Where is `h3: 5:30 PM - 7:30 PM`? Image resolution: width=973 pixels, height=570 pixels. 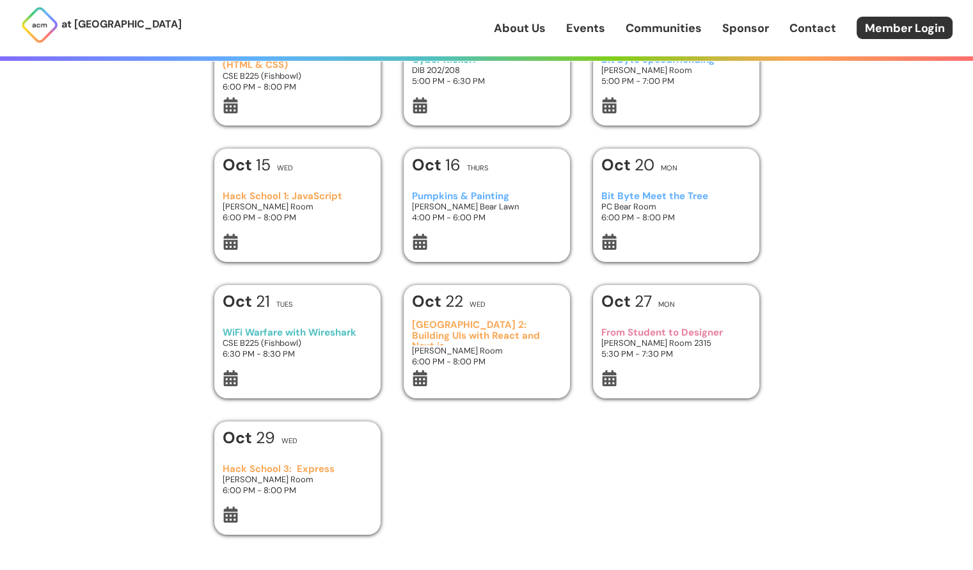
h3: 5:30 PM - 7:30 PM is located at coordinates (676, 353).